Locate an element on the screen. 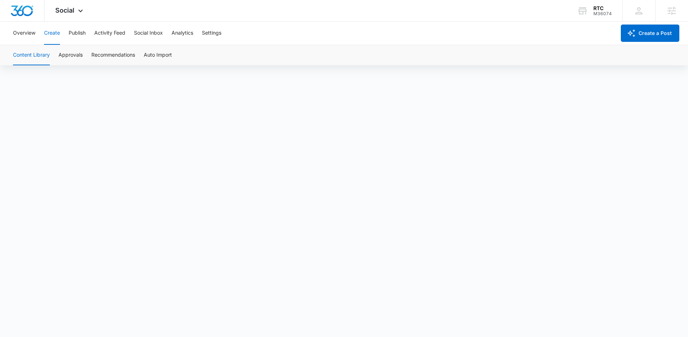  button: Approvals is located at coordinates (70, 55).